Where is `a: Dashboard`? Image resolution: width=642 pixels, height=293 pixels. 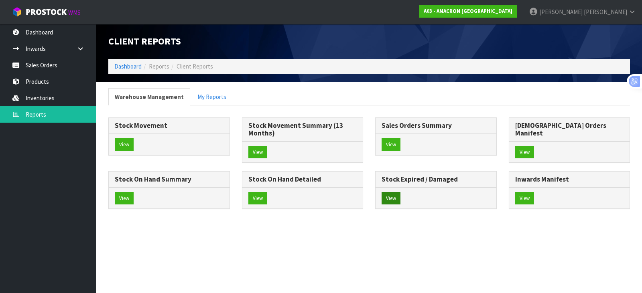 a: Dashboard is located at coordinates (128, 66).